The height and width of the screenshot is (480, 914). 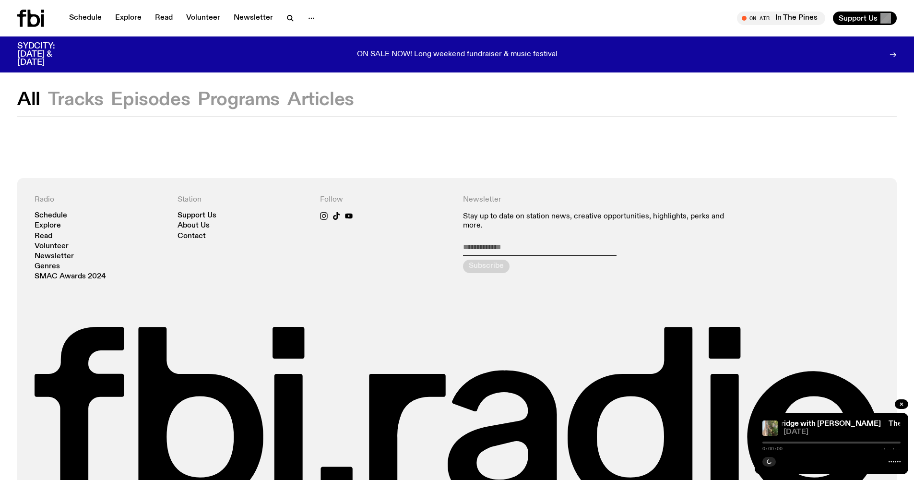 I want to click on a: About Us, so click(x=193, y=226).